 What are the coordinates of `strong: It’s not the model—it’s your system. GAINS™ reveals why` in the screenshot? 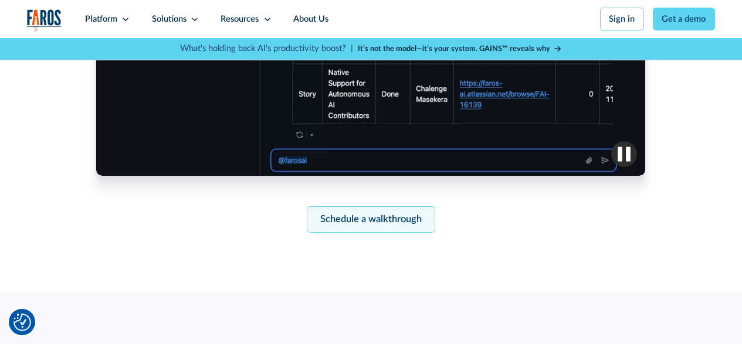 It's located at (454, 49).